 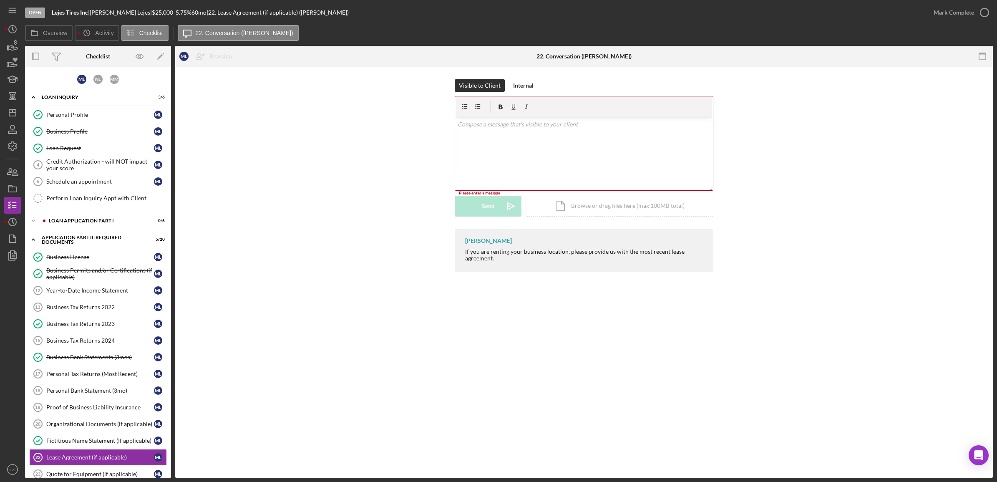 What do you see at coordinates (38, 407) in the screenshot?
I see `tspan: 19` at bounding box center [38, 407].